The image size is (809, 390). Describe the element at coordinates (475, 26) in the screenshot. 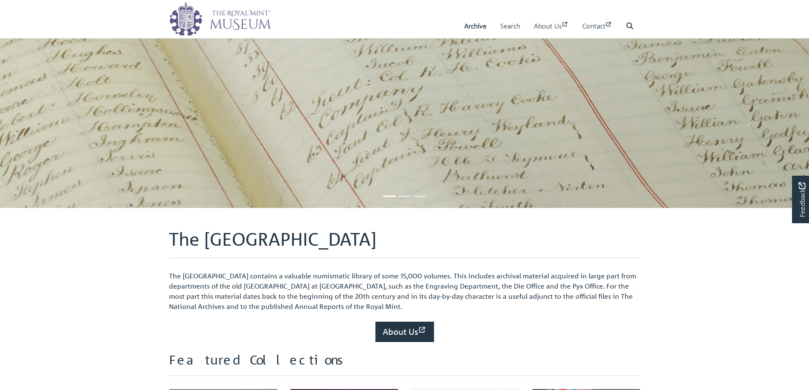

I see `a: Archive` at that location.